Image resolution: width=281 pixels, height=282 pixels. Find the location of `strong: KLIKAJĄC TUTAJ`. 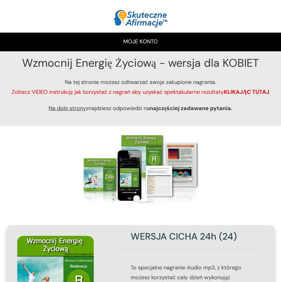

strong: KLIKAJĄC TUTAJ is located at coordinates (247, 92).